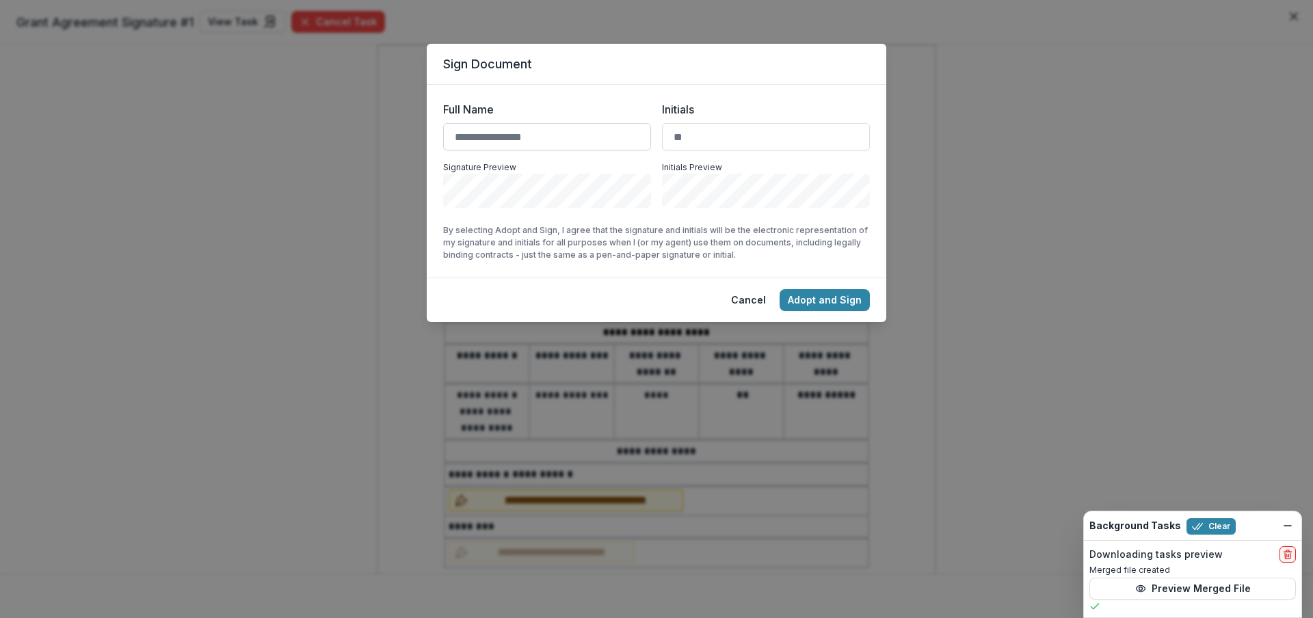  Describe the element at coordinates (656, 64) in the screenshot. I see `header: Sign Document` at that location.